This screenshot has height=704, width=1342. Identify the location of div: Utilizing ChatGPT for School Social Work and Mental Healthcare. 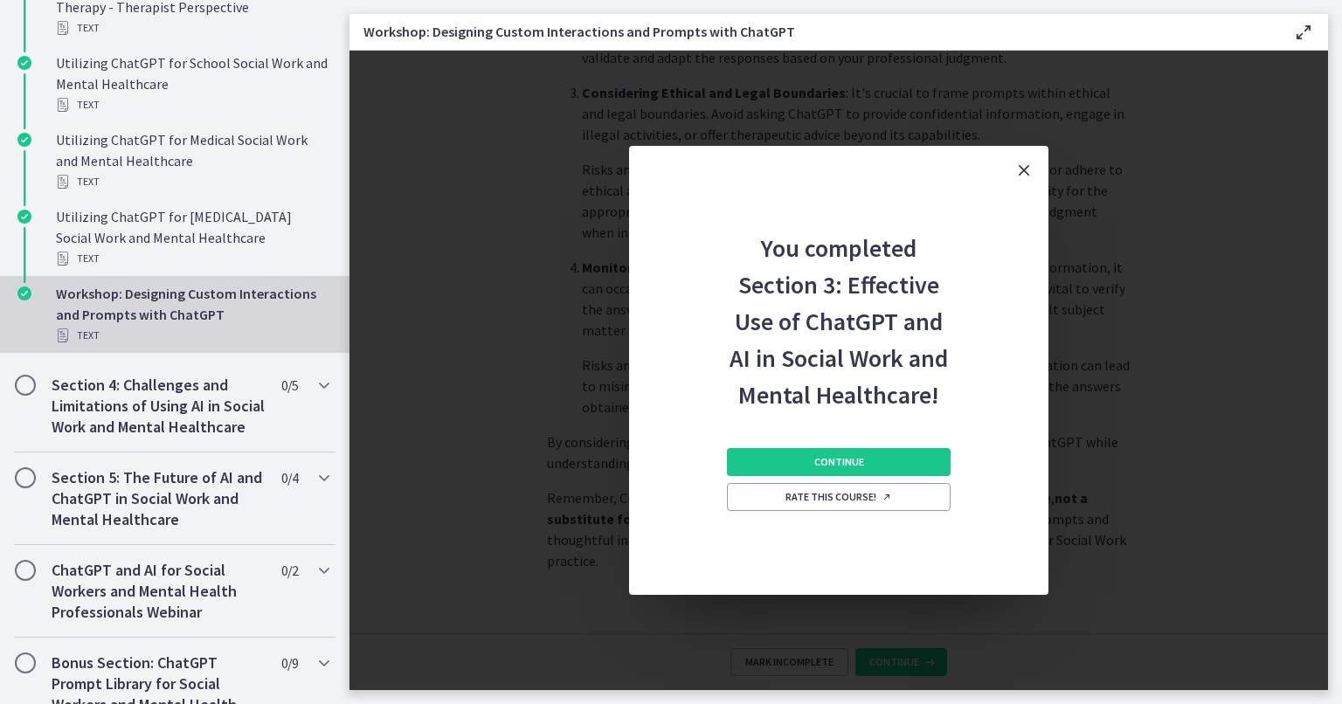
(192, 84).